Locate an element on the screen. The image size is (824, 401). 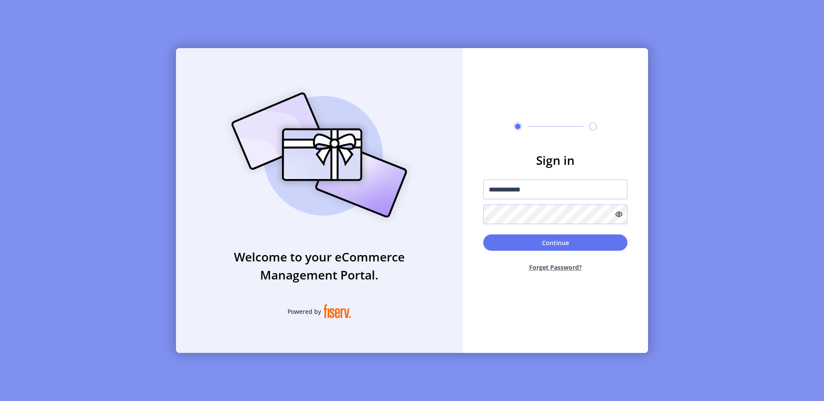
button: Forget Password? is located at coordinates (555, 267).